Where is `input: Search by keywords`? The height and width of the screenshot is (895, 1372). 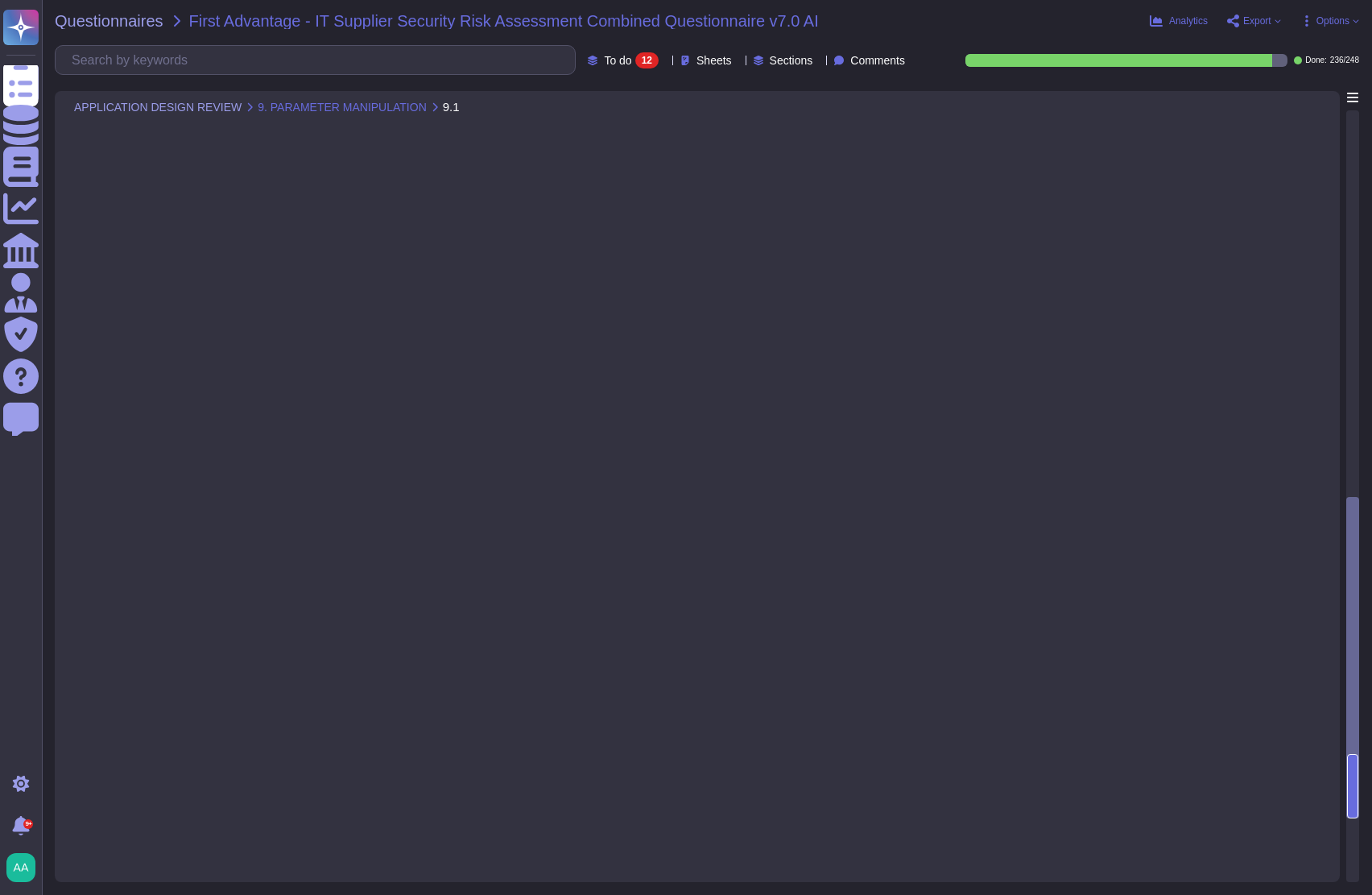
input: Search by keywords is located at coordinates (319, 60).